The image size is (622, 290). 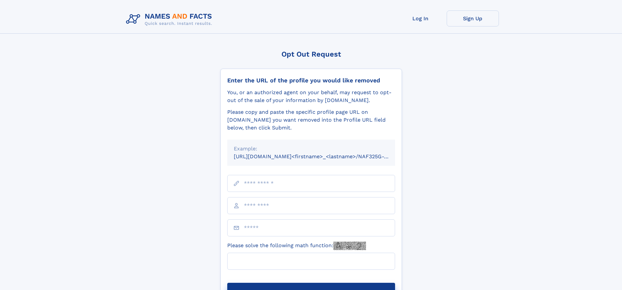 What do you see at coordinates (311, 96) in the screenshot?
I see `div: You, or an authorized agent on your behalf, may request to opt-out of the sale of your informatio...` at bounding box center [311, 96].